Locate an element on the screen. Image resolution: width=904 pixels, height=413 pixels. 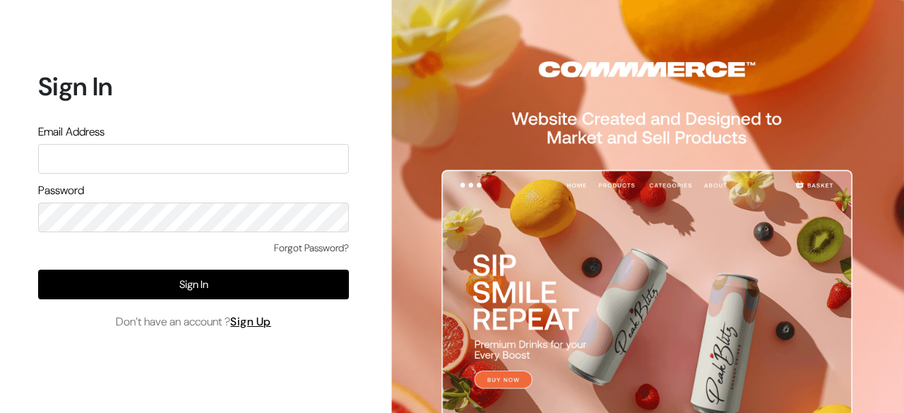
span: Don’t have an account ? is located at coordinates (193, 322).